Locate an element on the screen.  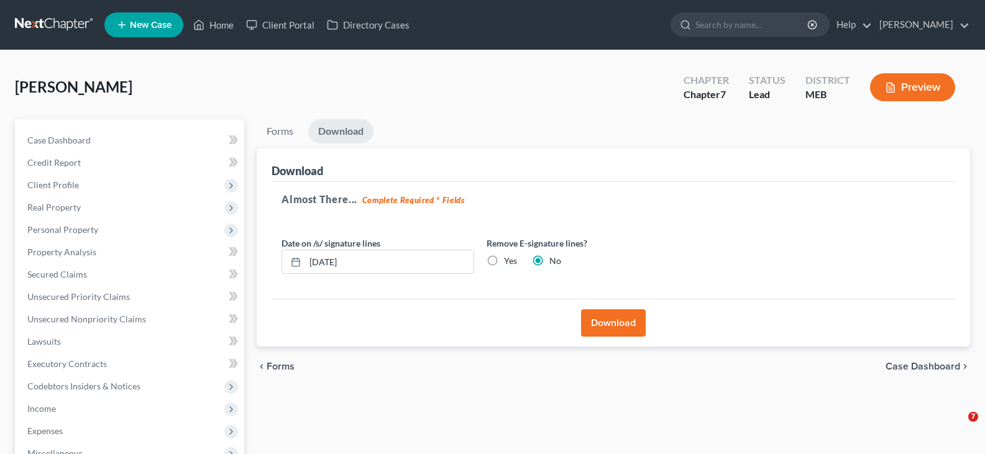
h5: Almost There... is located at coordinates (613, 199).